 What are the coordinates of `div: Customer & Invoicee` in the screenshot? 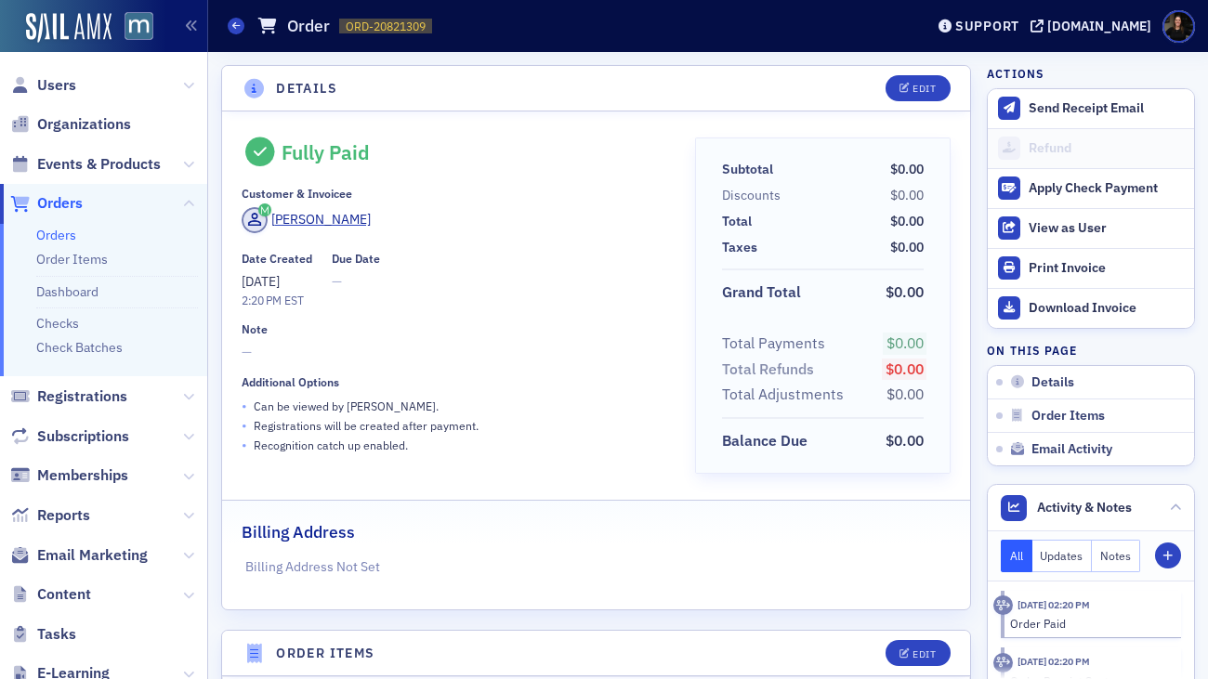 It's located at (296, 193).